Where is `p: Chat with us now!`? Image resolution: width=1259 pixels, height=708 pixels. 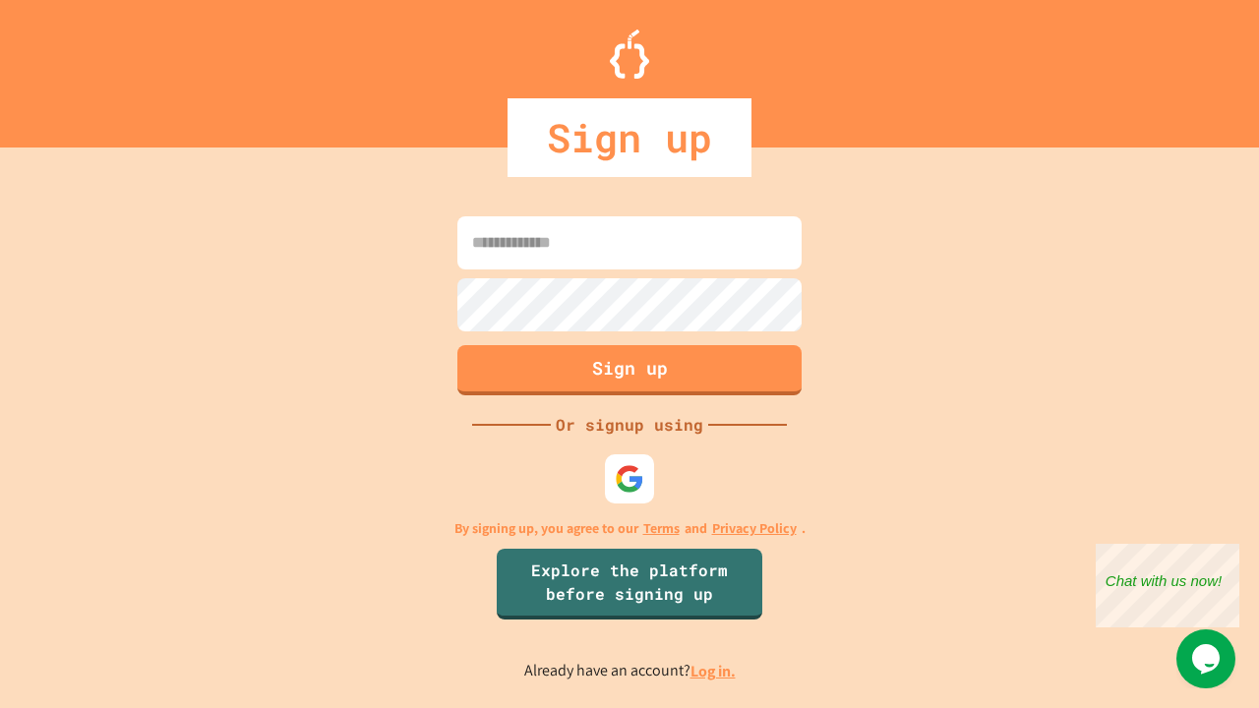 p: Chat with us now! is located at coordinates (68, 36).